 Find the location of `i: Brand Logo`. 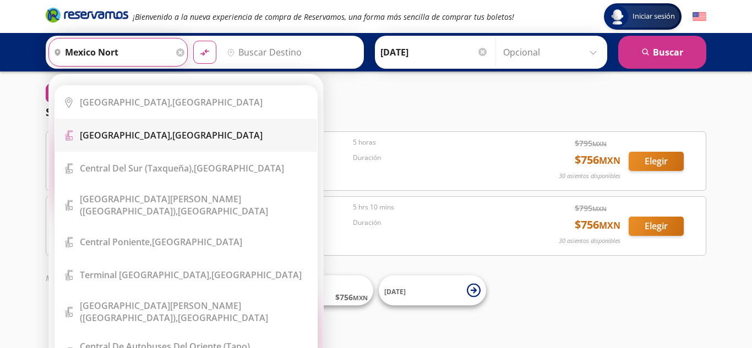

i: Brand Logo is located at coordinates (87, 15).